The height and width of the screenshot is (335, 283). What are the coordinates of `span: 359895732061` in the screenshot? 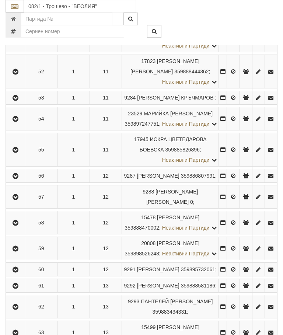 It's located at (198, 270).